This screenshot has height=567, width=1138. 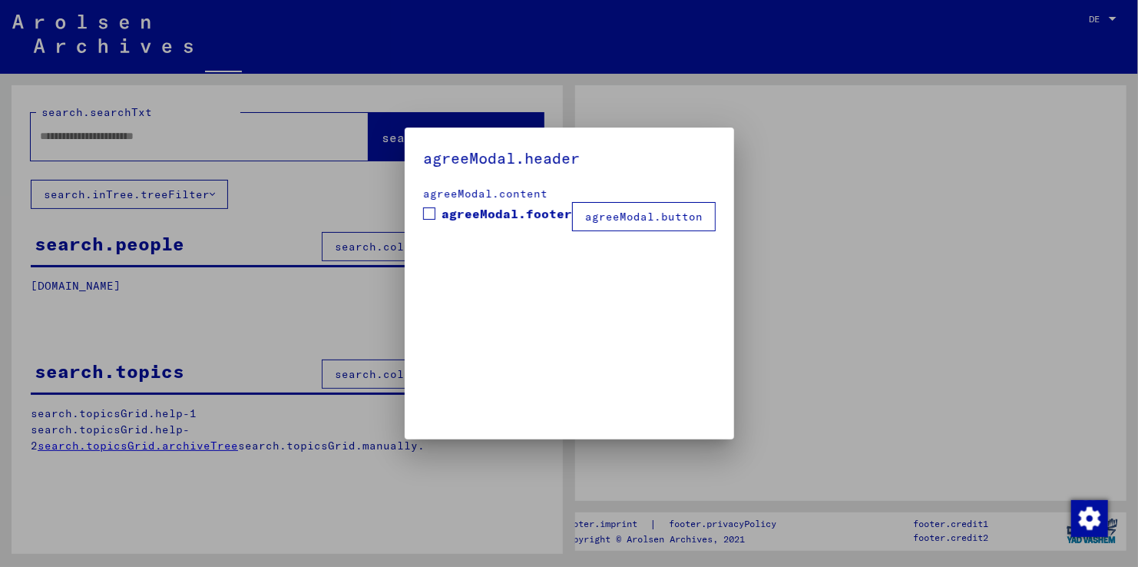 What do you see at coordinates (1090, 518) in the screenshot?
I see `img: Zustimmung ändern` at bounding box center [1090, 518].